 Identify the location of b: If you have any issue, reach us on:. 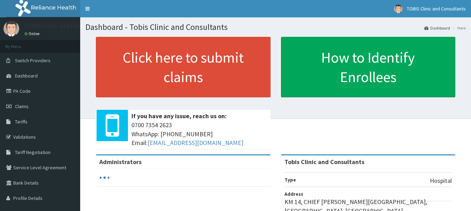
(179, 116).